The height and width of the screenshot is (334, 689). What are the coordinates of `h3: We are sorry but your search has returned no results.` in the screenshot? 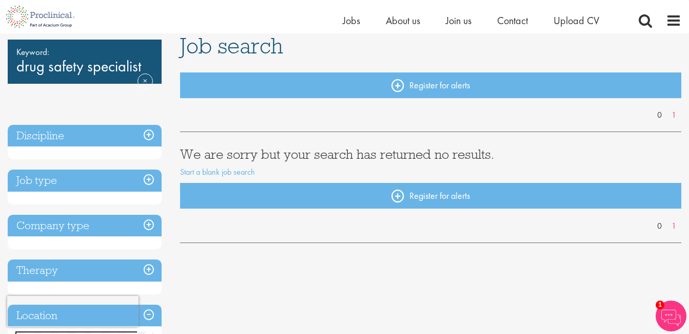 It's located at (431, 154).